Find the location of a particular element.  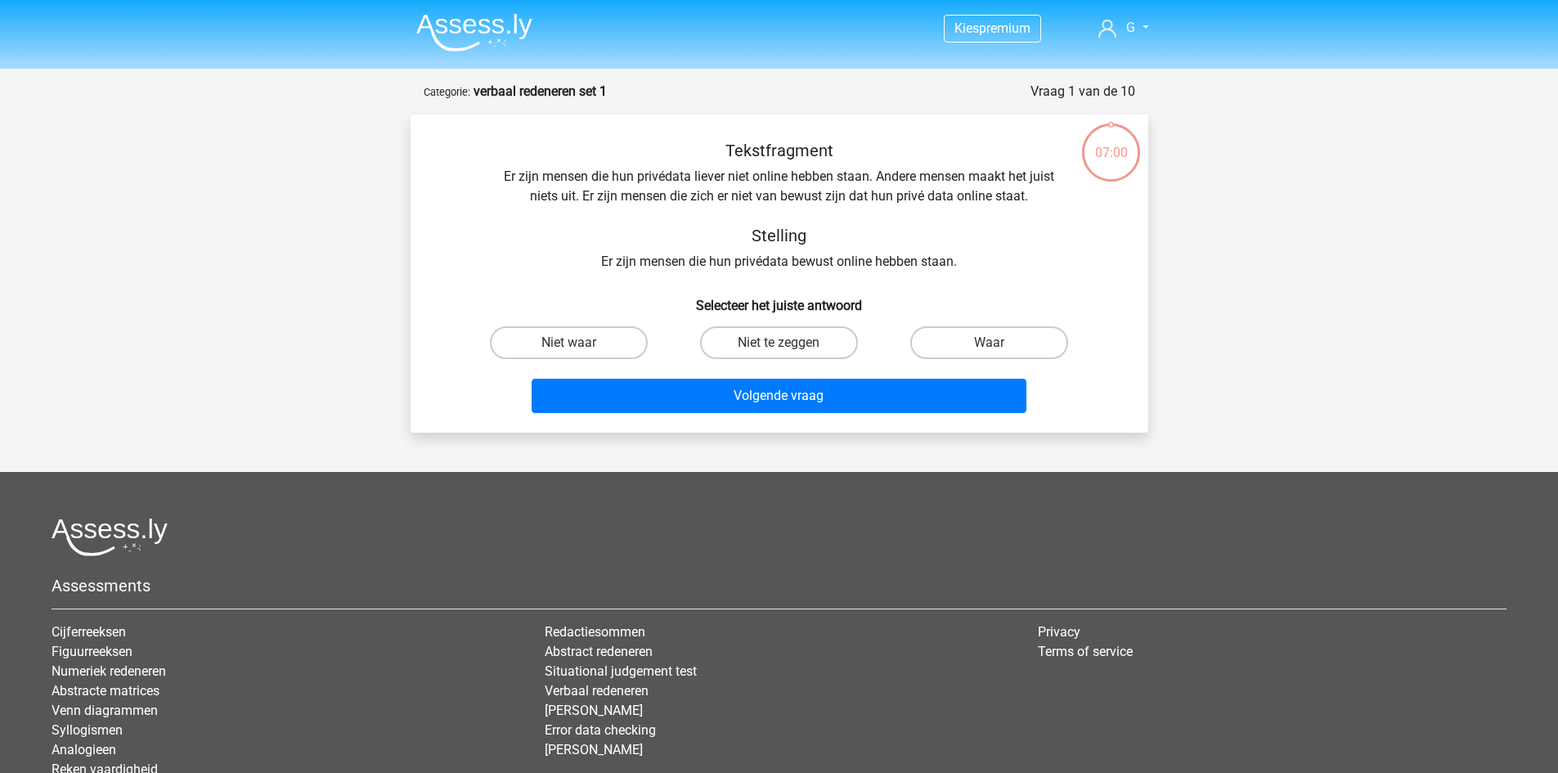

a: Numeriek redeneren is located at coordinates (109, 671).